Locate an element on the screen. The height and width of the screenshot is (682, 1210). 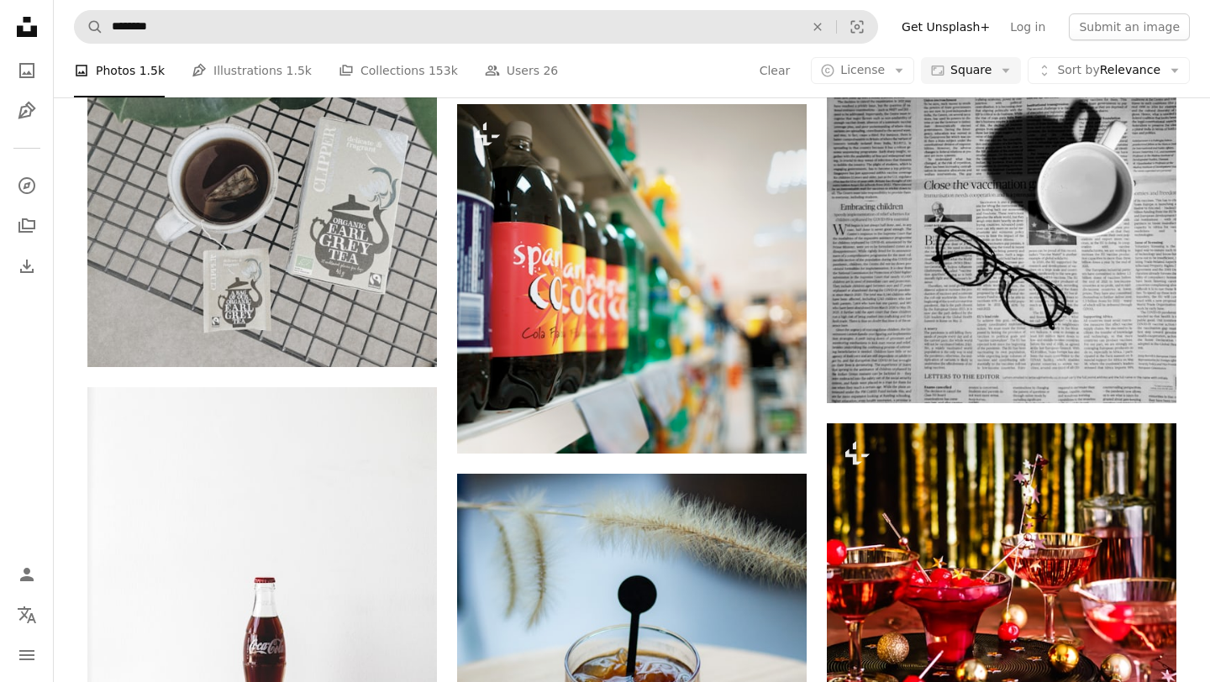
span: 153k is located at coordinates (443, 71).